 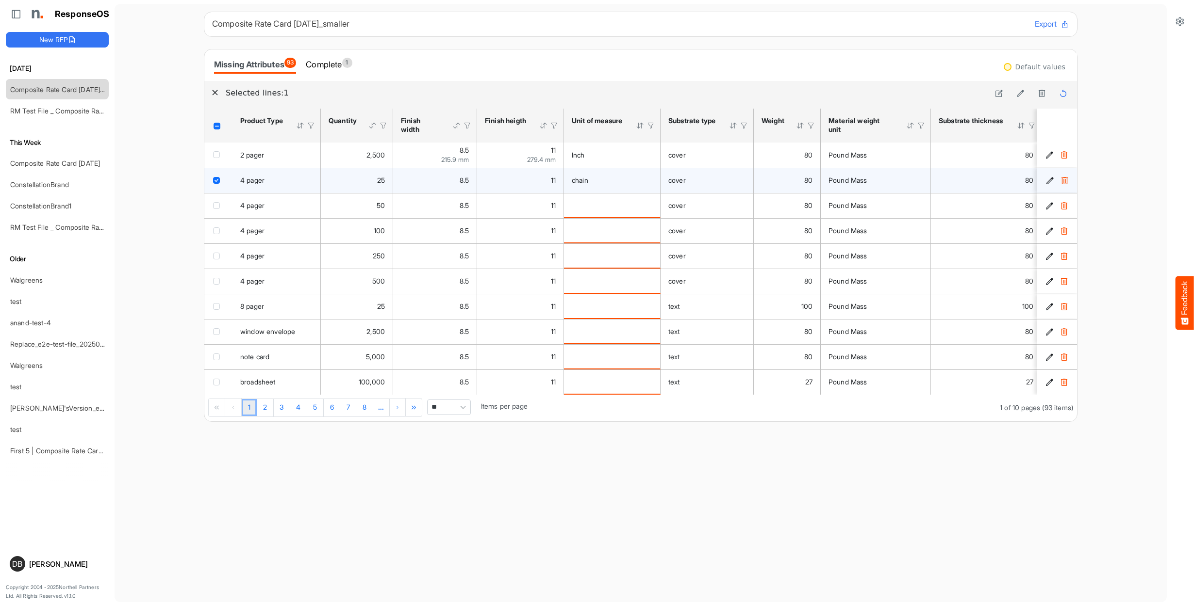 What do you see at coordinates (677, 230) in the screenshot?
I see `span: cover` at bounding box center [677, 230].